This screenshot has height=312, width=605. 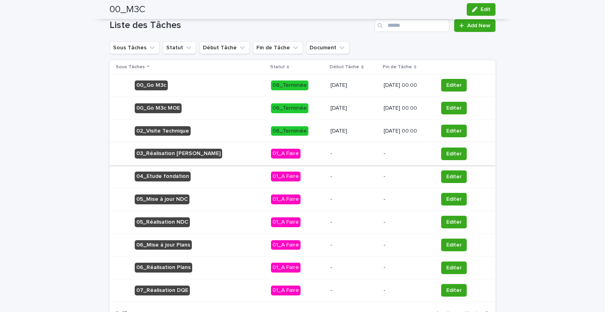 What do you see at coordinates (303, 245) in the screenshot?
I see `tr: 06_Mise à jour Plans01_A Faire--Editer` at bounding box center [303, 245].